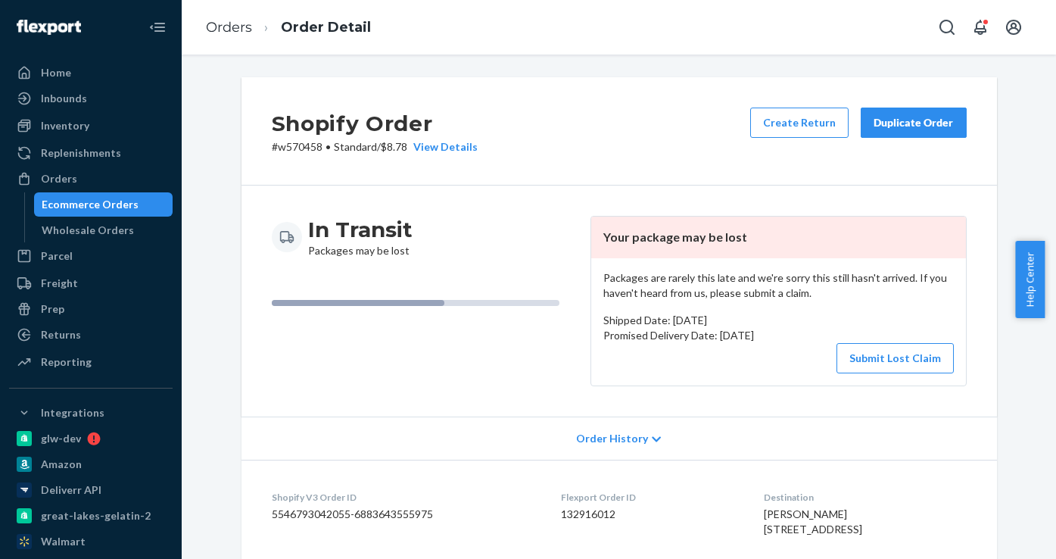  Describe the element at coordinates (61, 464) in the screenshot. I see `div: Amazon` at that location.